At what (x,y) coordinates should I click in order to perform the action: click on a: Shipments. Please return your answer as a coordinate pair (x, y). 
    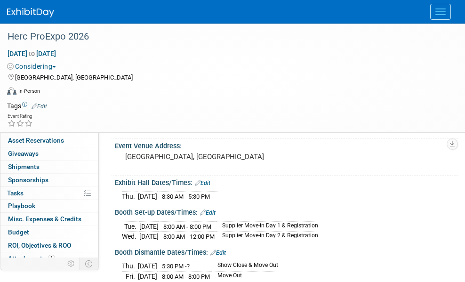
    Looking at the image, I should click on (49, 167).